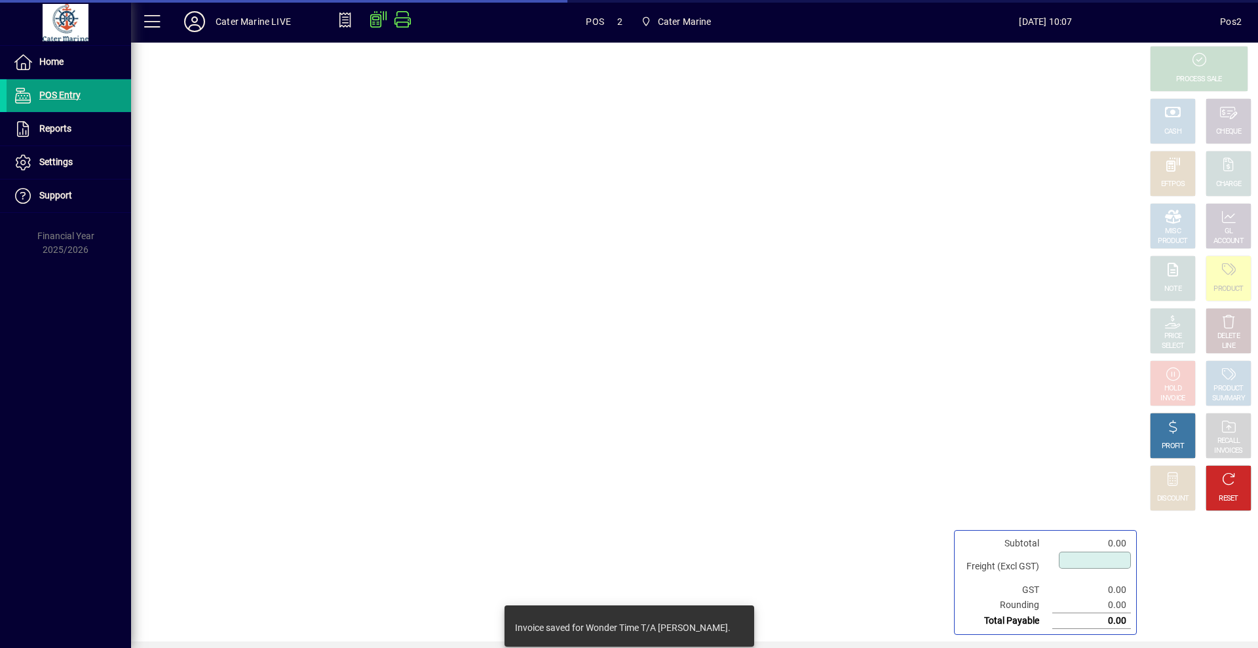 This screenshot has width=1258, height=648. Describe the element at coordinates (1173, 446) in the screenshot. I see `div: PROFIT` at that location.